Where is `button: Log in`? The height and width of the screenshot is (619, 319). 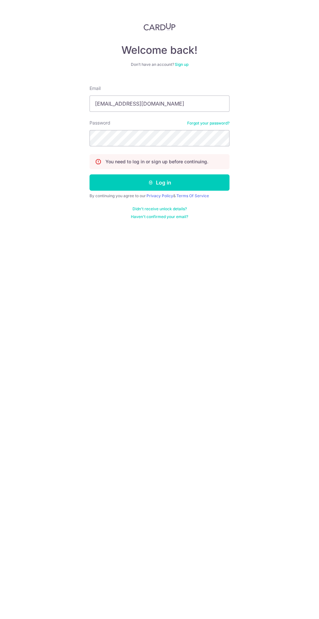 button: Log in is located at coordinates (160, 182).